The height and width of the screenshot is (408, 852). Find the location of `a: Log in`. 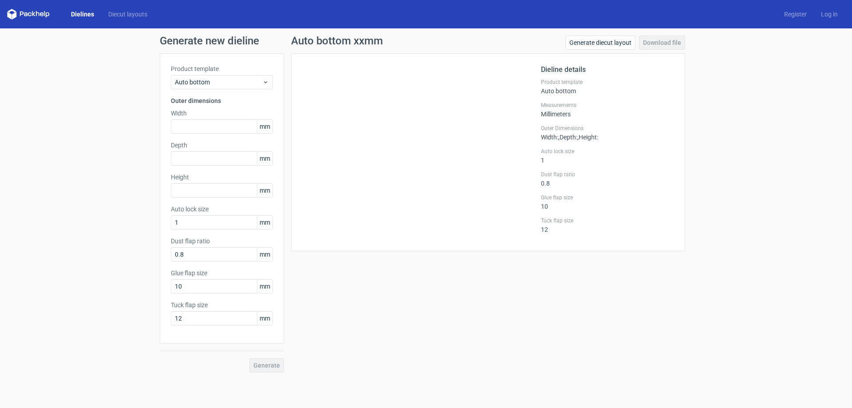

a: Log in is located at coordinates (830, 14).